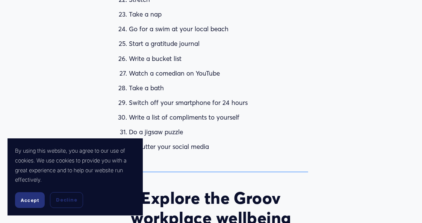 The width and height of the screenshot is (422, 223). I want to click on span: Decline, so click(66, 200).